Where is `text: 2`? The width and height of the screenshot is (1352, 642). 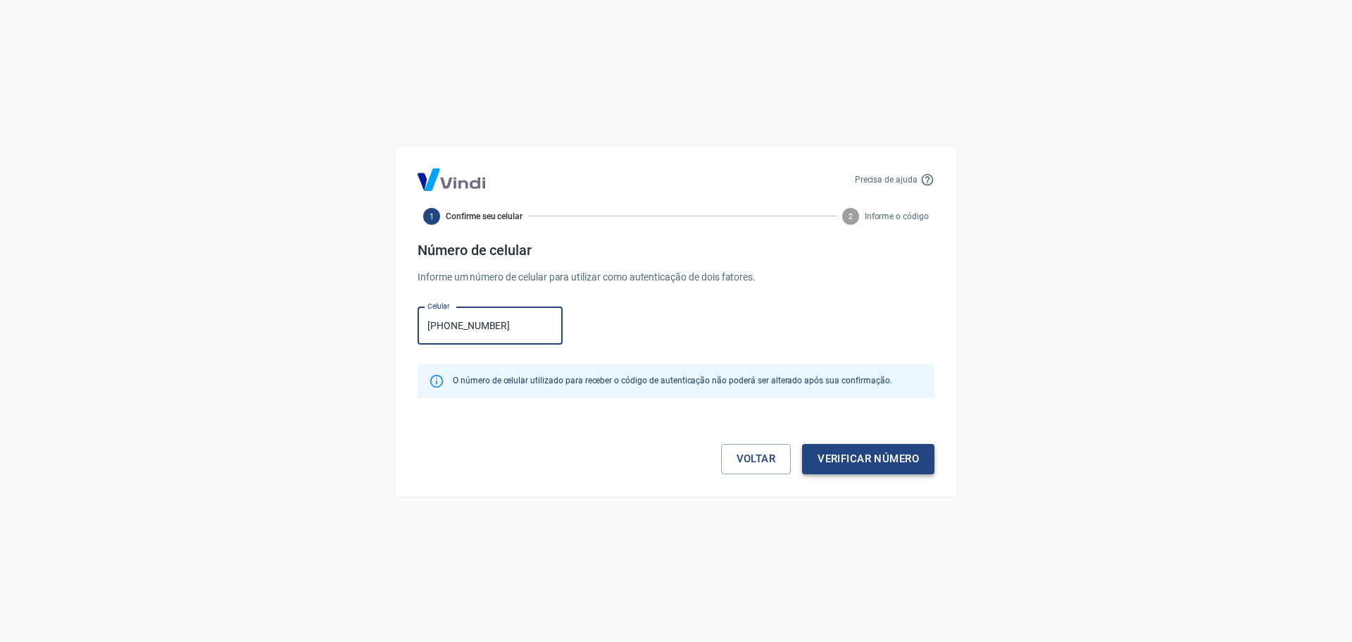 text: 2 is located at coordinates (851, 215).